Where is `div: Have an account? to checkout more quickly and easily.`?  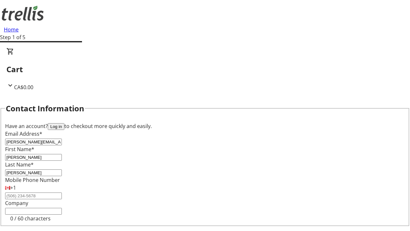 div: Have an account? to checkout more quickly and easily. is located at coordinates (205, 126).